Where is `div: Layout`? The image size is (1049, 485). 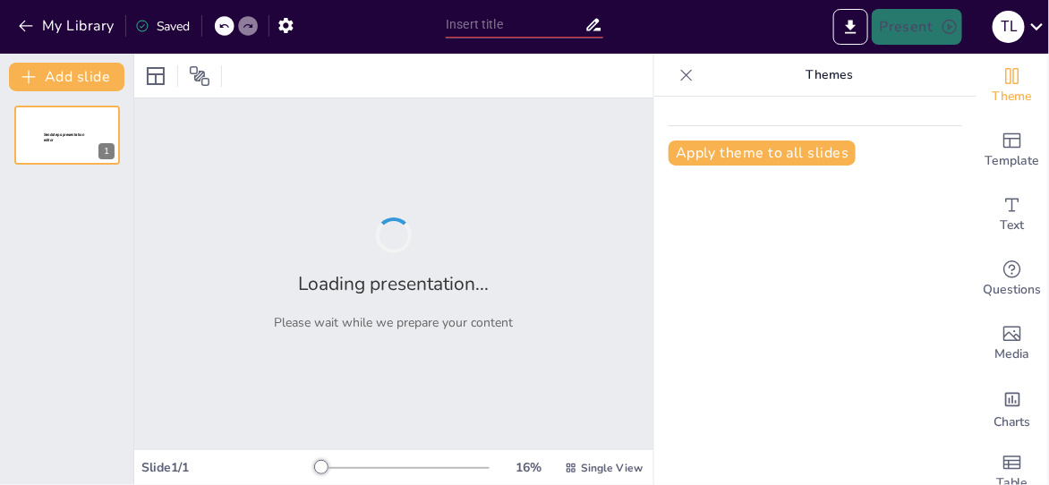
div: Layout is located at coordinates (156, 76).